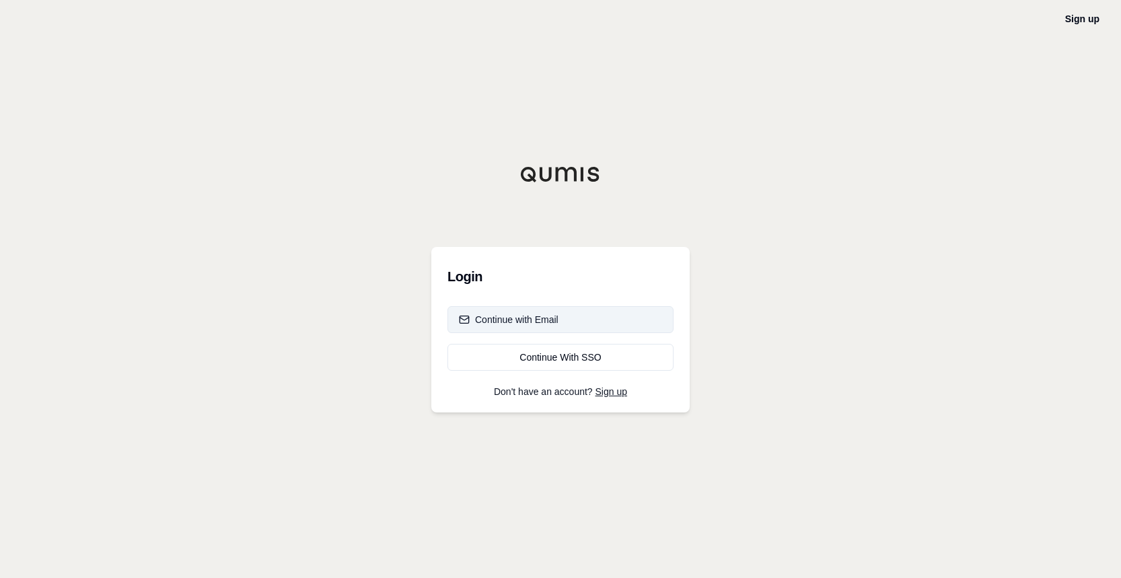  What do you see at coordinates (561, 277) in the screenshot?
I see `h3: Login` at bounding box center [561, 277].